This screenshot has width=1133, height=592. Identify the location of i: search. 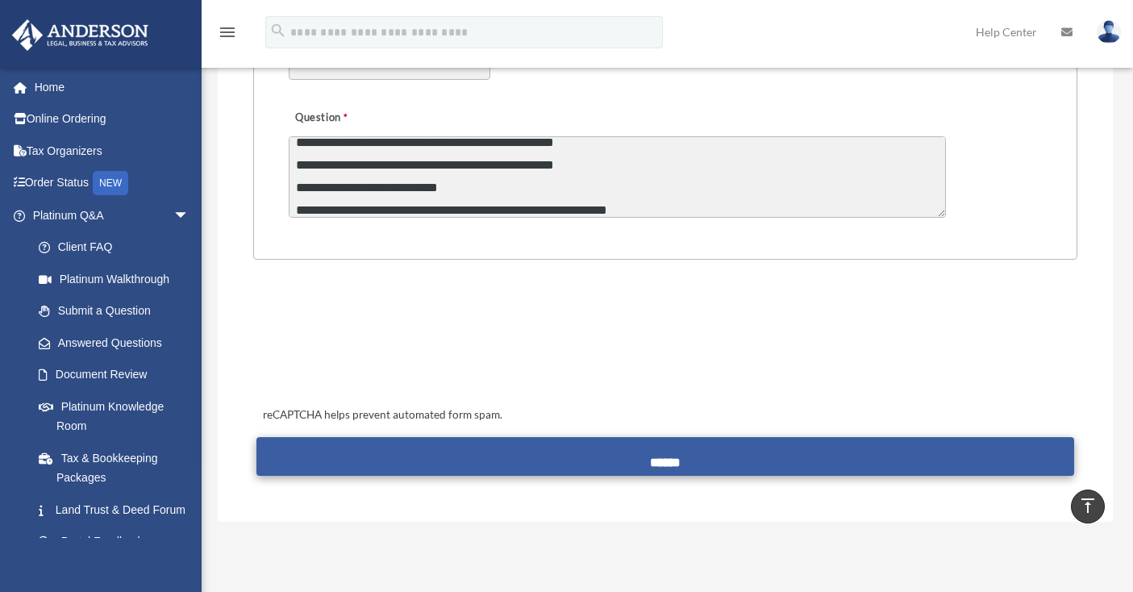
(278, 31).